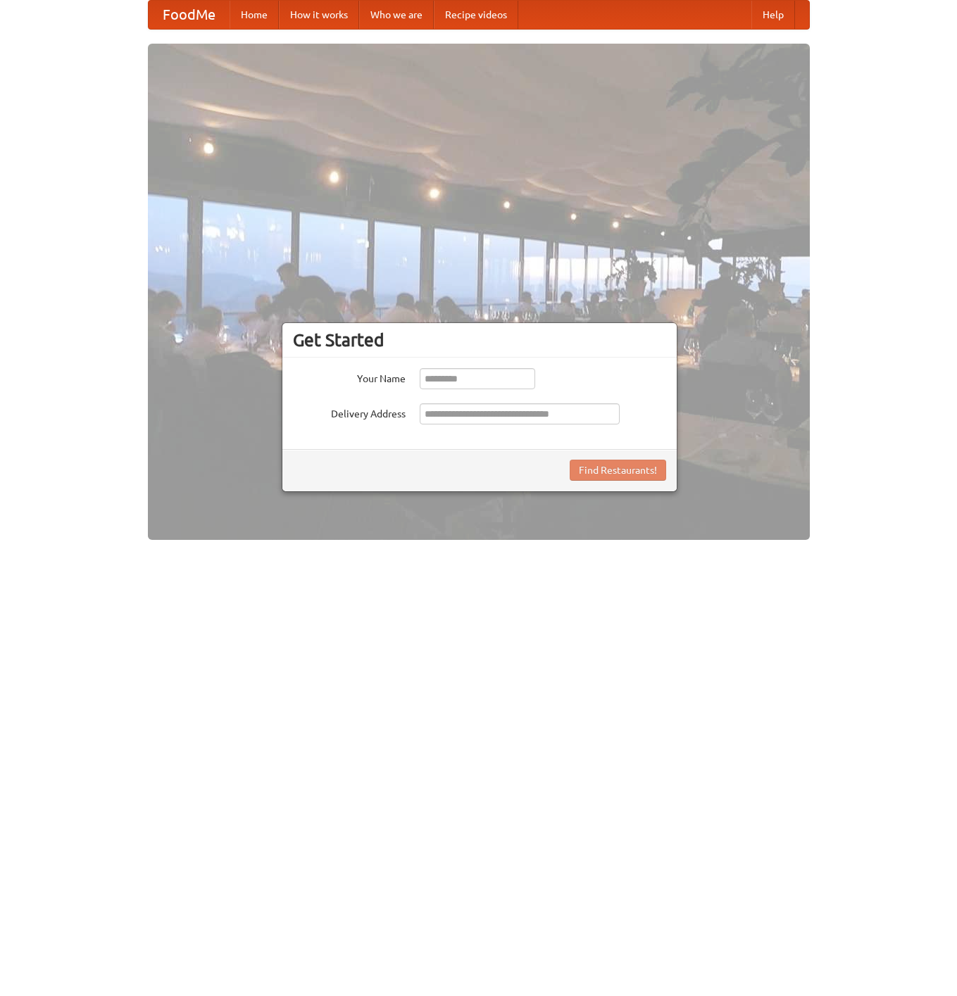  What do you see at coordinates (479, 340) in the screenshot?
I see `h3: Get Started` at bounding box center [479, 340].